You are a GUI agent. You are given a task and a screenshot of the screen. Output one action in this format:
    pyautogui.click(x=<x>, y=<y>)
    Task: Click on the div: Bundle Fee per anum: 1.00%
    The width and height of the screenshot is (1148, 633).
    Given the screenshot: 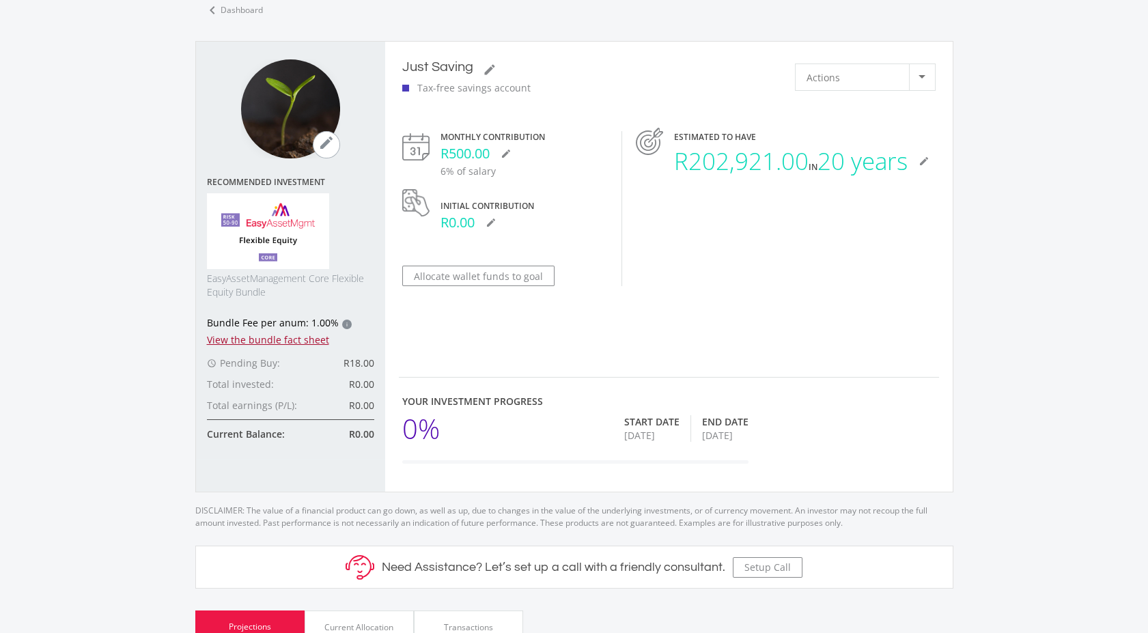 What is the action you would take?
    pyautogui.click(x=290, y=324)
    